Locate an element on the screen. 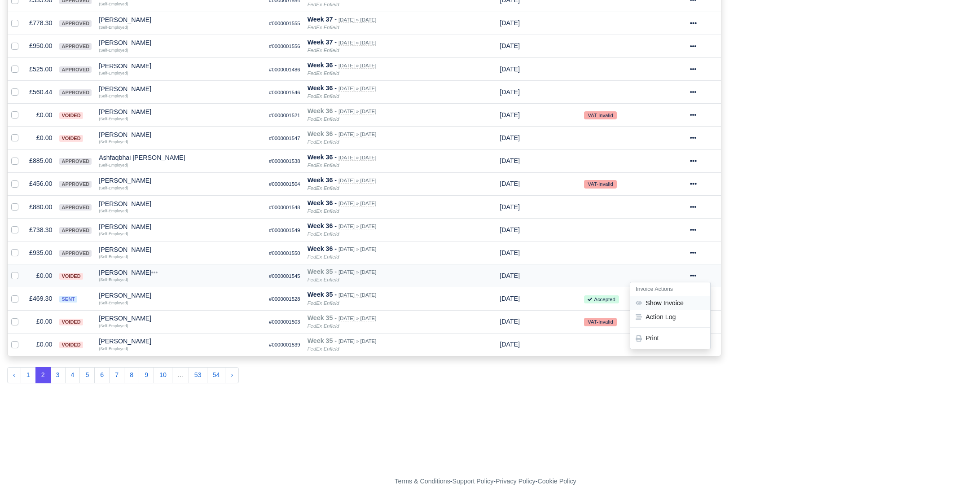 The width and height of the screenshot is (971, 496). td: £950.00 is located at coordinates (40, 46).